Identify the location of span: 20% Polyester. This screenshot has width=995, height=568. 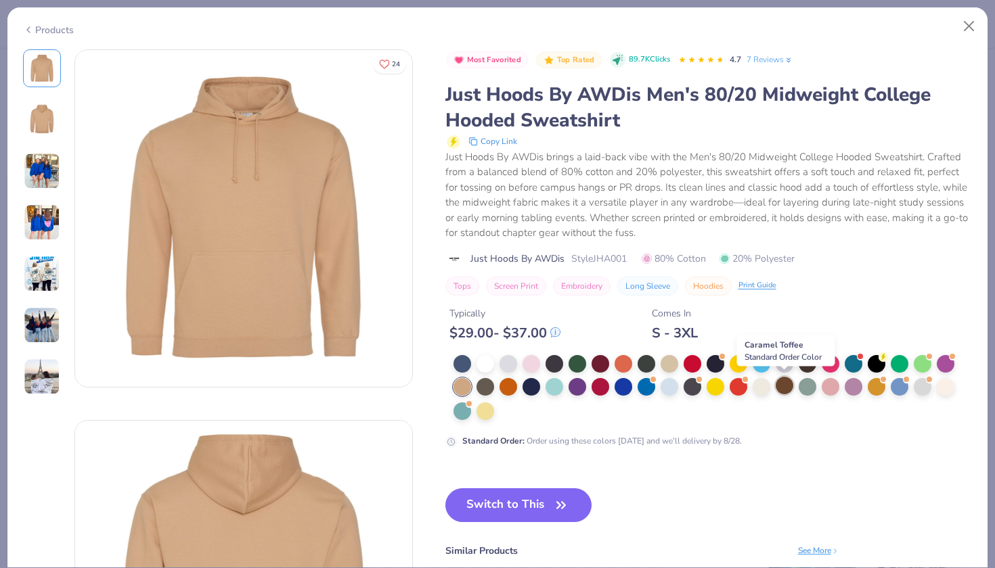
(756, 258).